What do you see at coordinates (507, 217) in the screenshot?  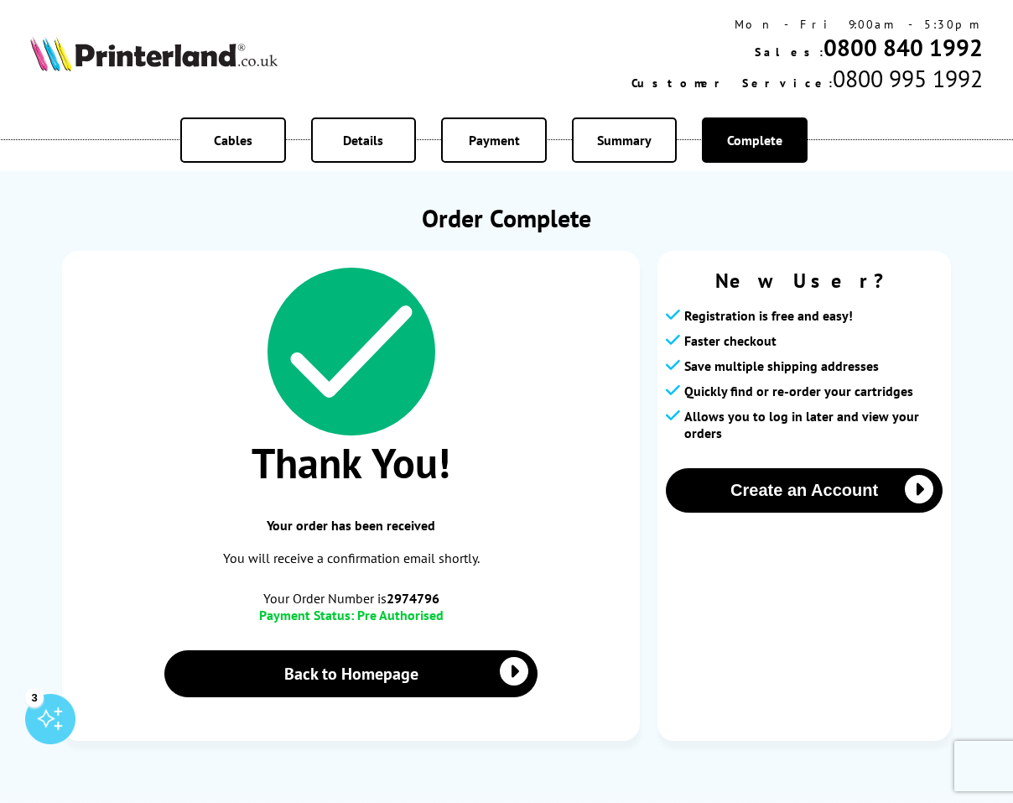 I see `h1: Order Complete` at bounding box center [507, 217].